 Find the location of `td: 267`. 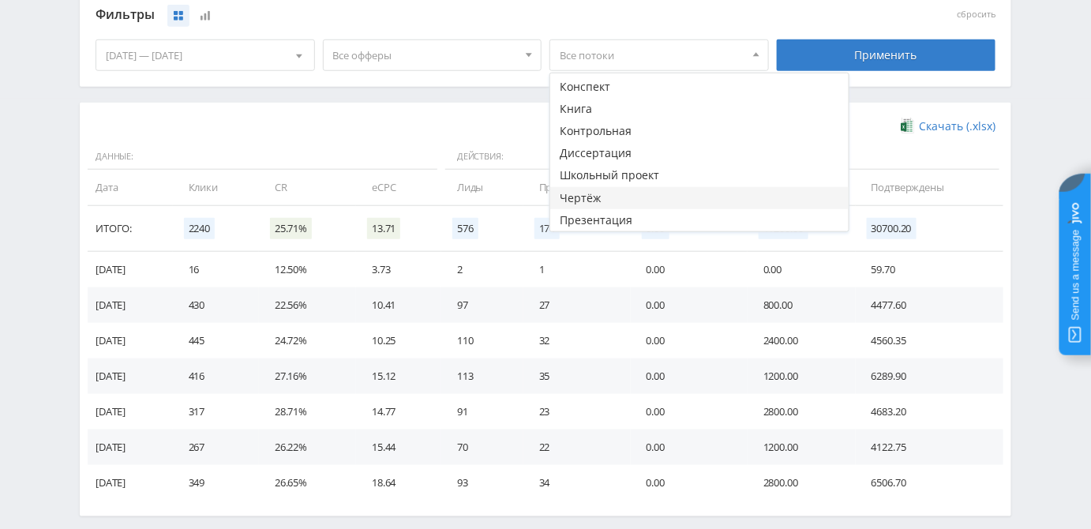

td: 267 is located at coordinates (215, 447).